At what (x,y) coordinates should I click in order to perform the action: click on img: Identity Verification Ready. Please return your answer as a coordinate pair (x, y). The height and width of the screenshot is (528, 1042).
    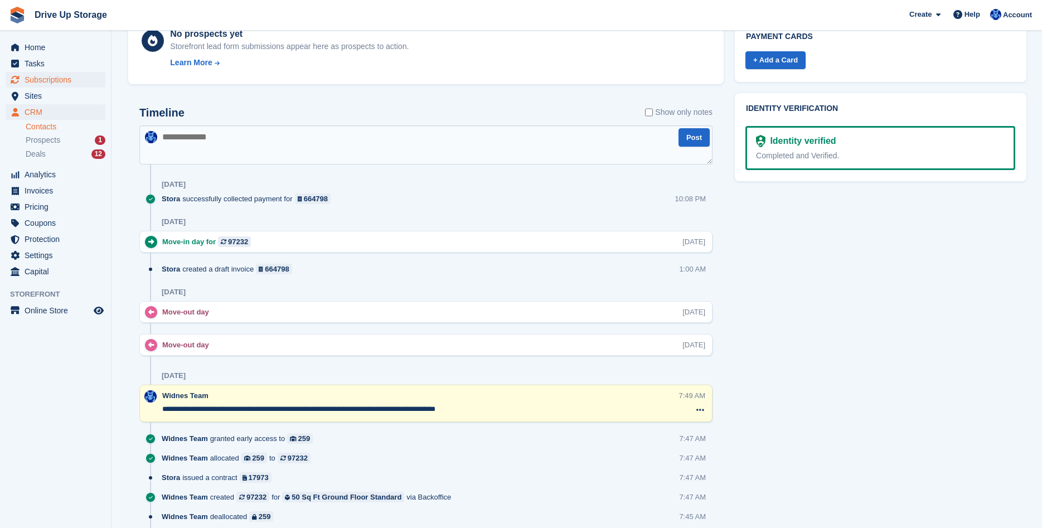
    Looking at the image, I should click on (760, 141).